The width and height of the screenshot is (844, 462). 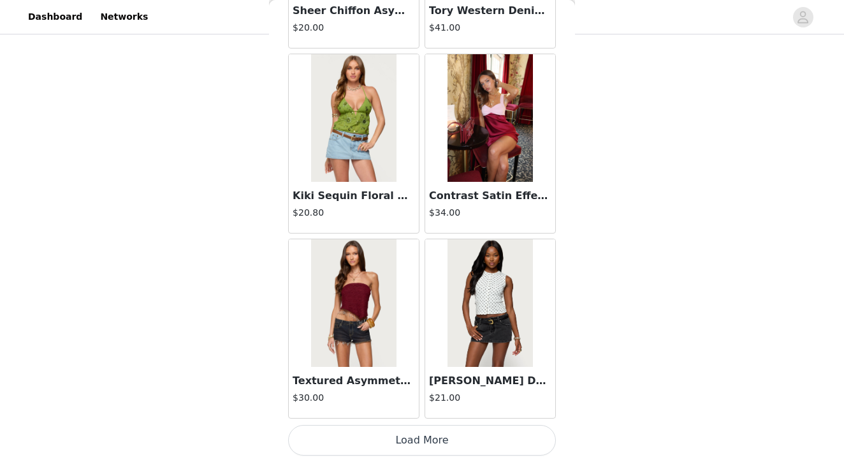 What do you see at coordinates (490, 118) in the screenshot?
I see `img: Contrast Satin Effect Mini Dress` at bounding box center [490, 118].